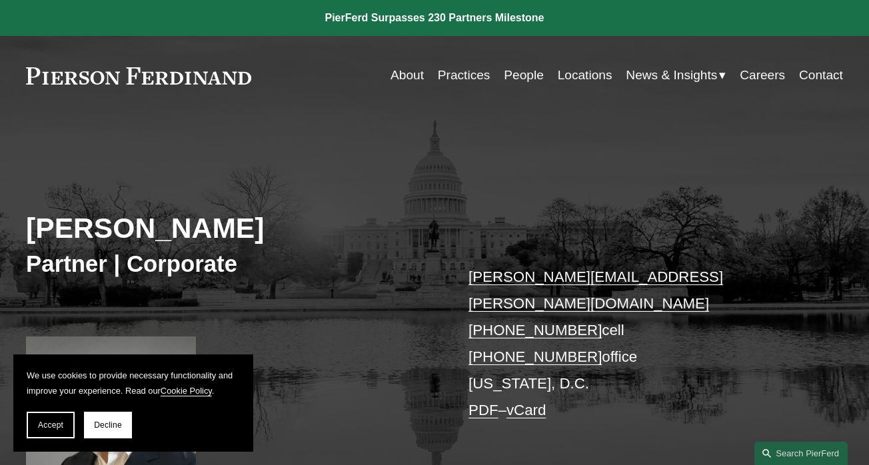 The image size is (869, 465). Describe the element at coordinates (407, 75) in the screenshot. I see `a: About` at that location.